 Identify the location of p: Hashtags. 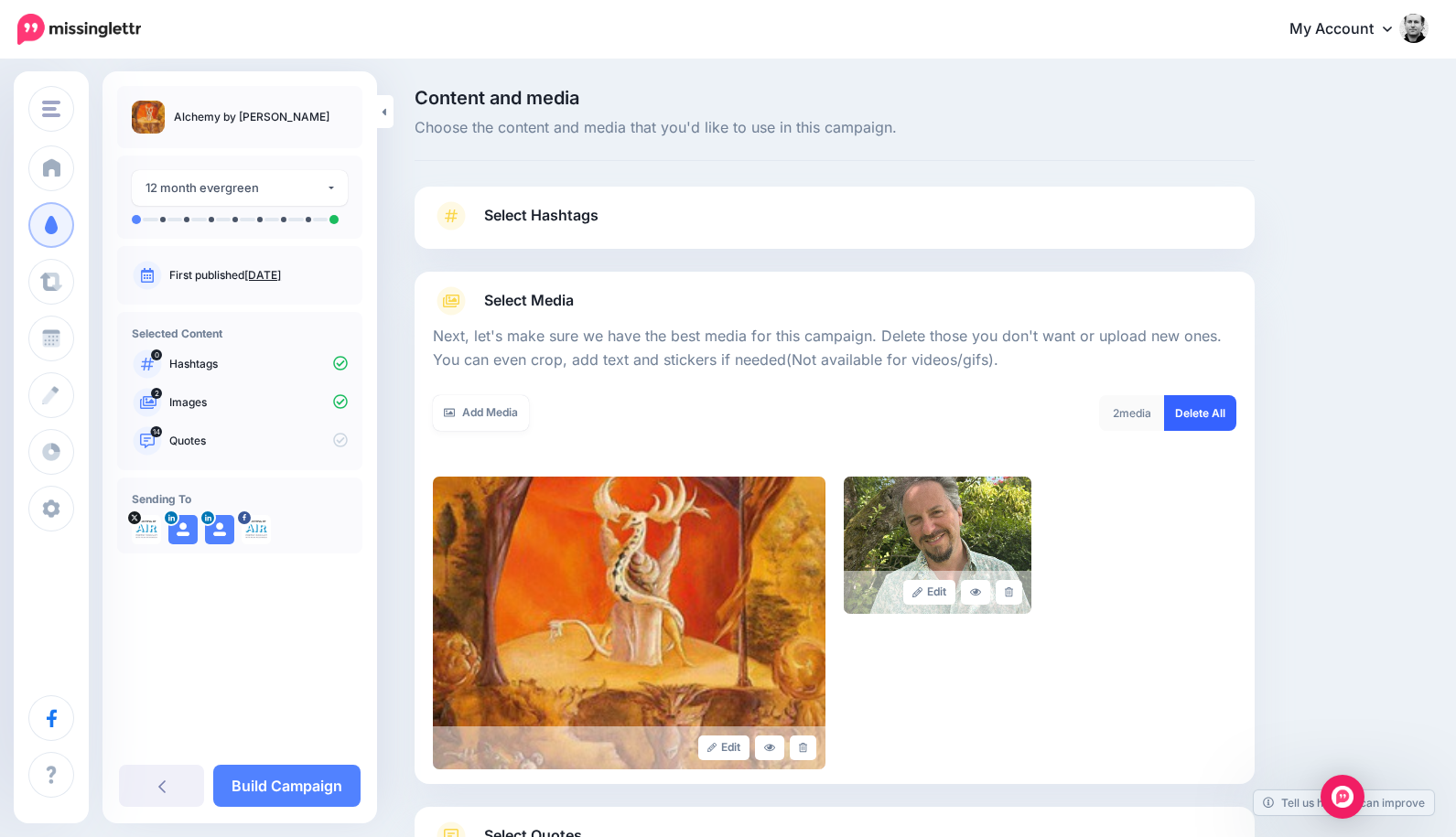
(258, 364).